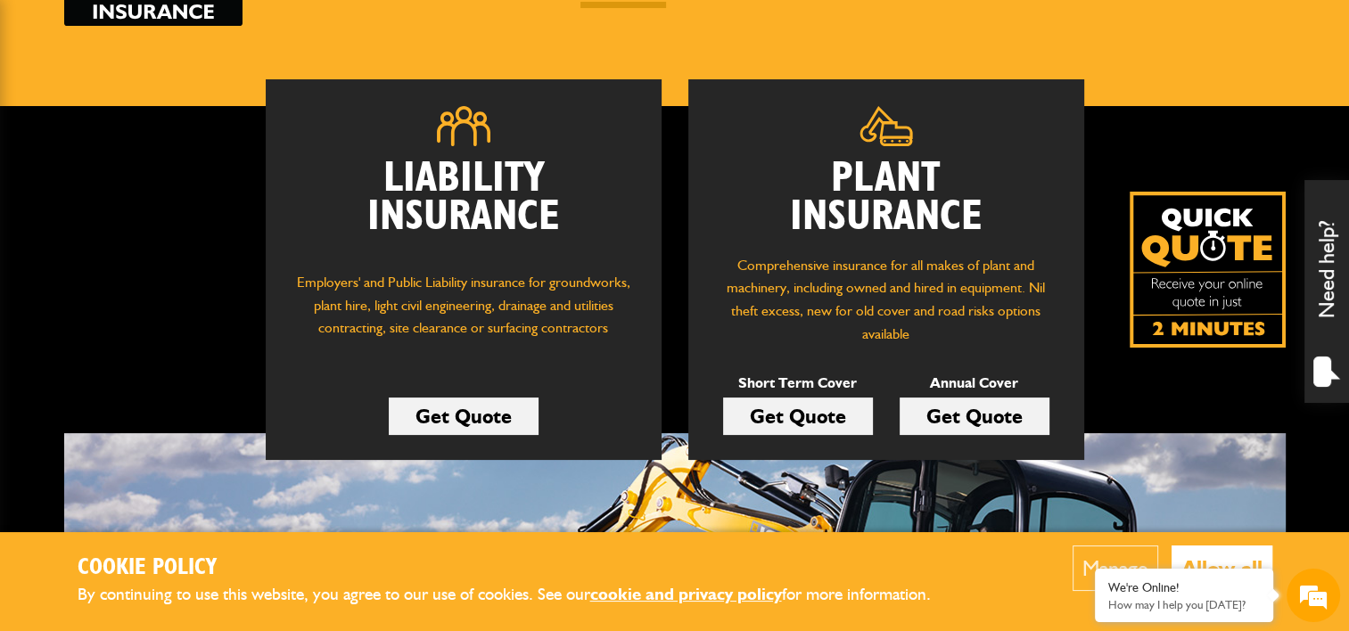 This screenshot has width=1349, height=631. I want to click on div: Need help?, so click(1327, 292).